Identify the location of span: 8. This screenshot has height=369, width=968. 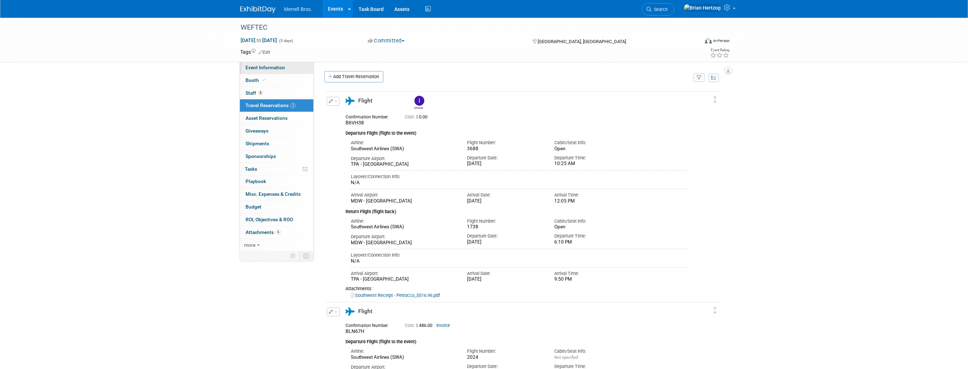
(260, 93).